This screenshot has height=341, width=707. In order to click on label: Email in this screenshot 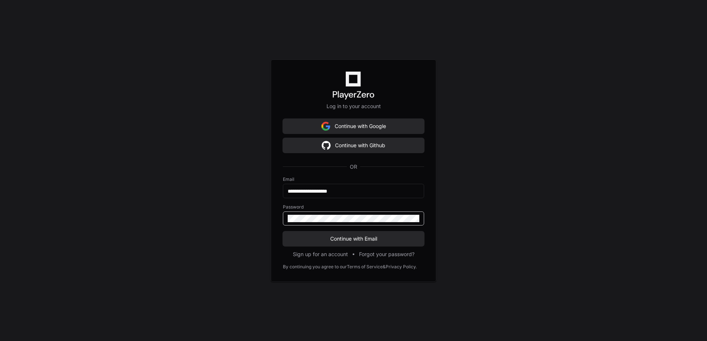, I will do `click(353, 180)`.